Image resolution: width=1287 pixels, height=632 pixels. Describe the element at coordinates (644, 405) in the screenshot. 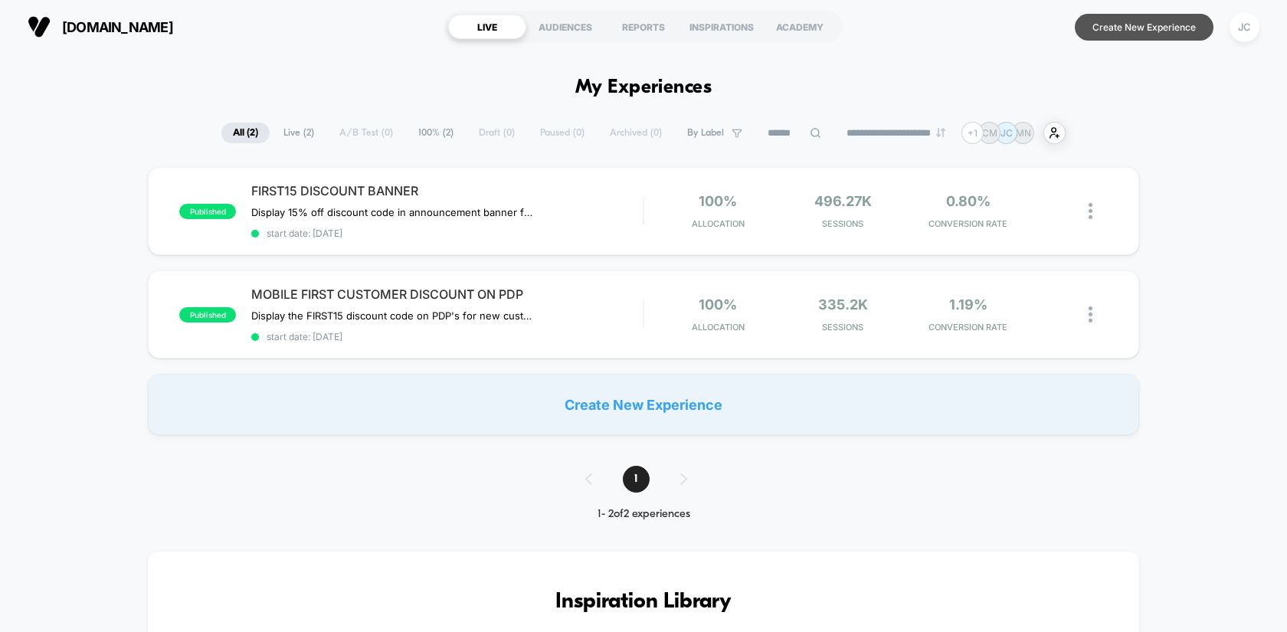

I see `div: Create New Experience` at that location.